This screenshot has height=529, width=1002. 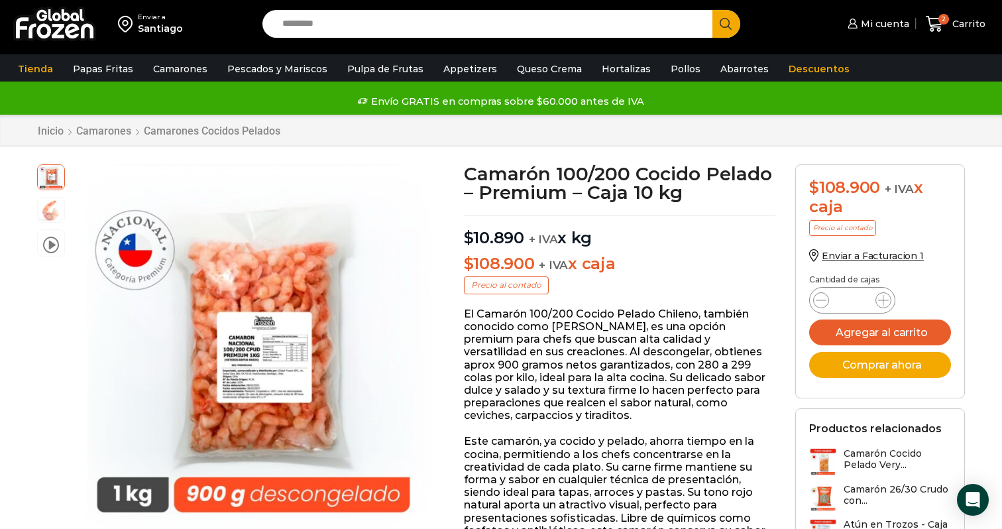 I want to click on span: camaron nacional premium, so click(x=51, y=176).